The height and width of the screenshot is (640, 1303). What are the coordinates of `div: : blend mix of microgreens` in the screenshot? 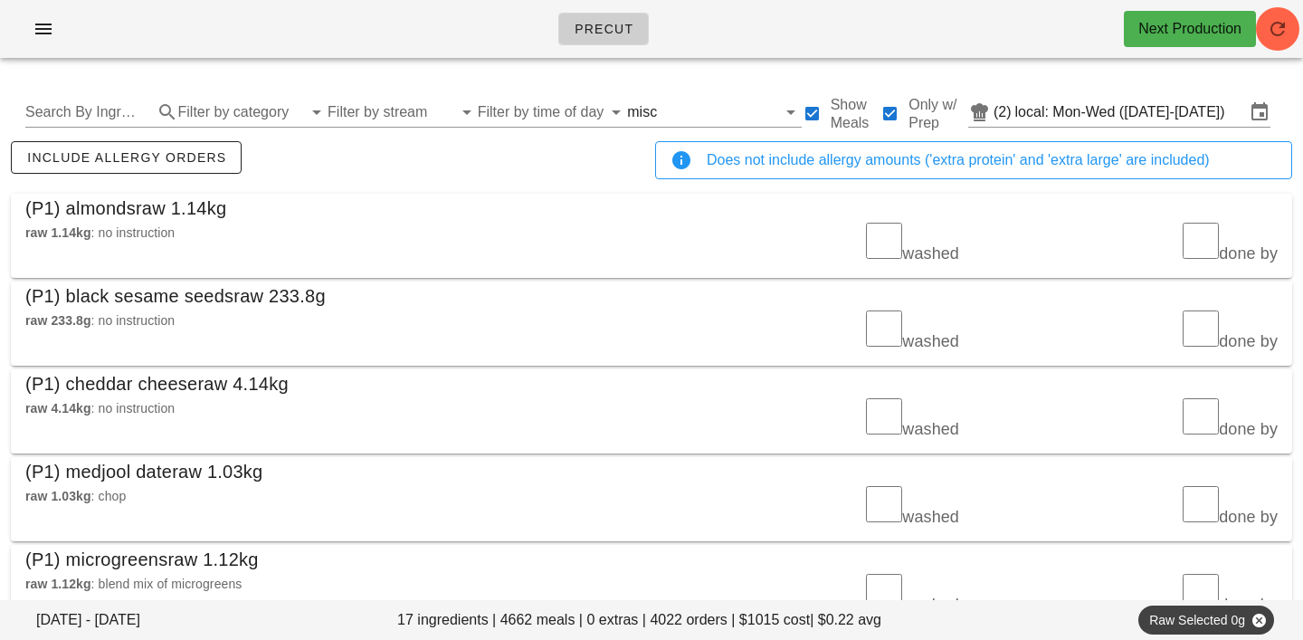 It's located at (333, 584).